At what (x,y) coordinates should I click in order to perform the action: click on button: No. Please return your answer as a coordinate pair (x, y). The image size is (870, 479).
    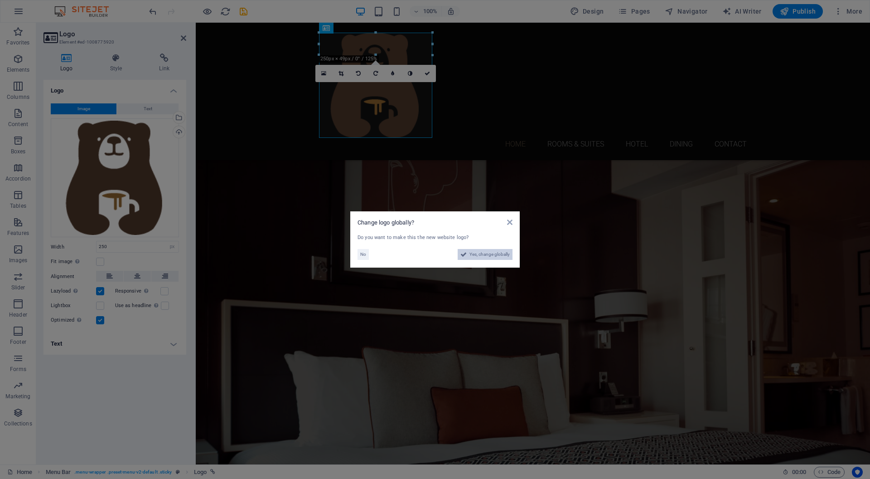
    Looking at the image, I should click on (363, 254).